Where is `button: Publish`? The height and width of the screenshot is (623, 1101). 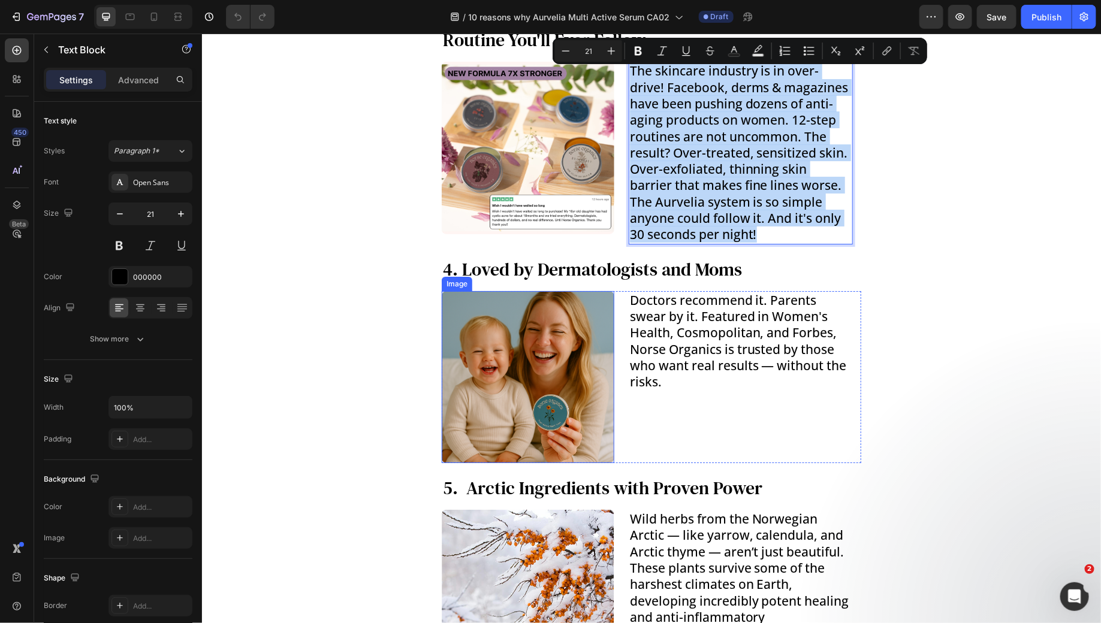
button: Publish is located at coordinates (1047, 17).